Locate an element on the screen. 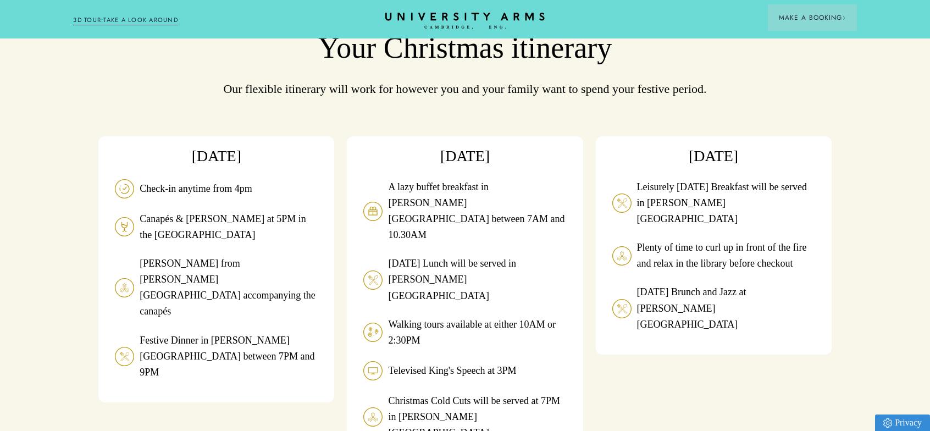 The height and width of the screenshot is (431, 930). img: image-ba843b72bf4afda4194276c40214bdfc2bf0f12e-70x70-svg is located at coordinates (373, 211).